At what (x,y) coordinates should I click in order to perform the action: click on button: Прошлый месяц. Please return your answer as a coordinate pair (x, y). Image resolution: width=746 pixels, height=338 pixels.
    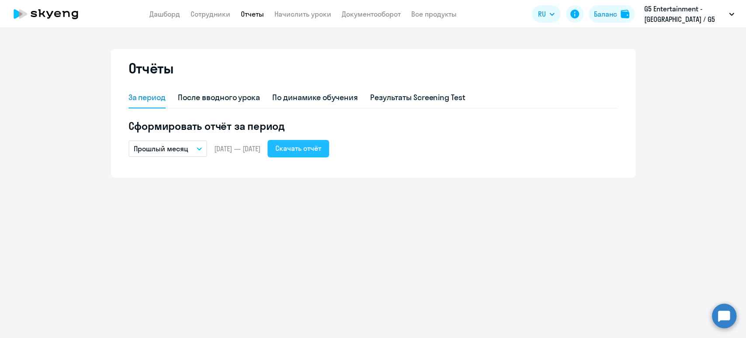
    Looking at the image, I should click on (168, 149).